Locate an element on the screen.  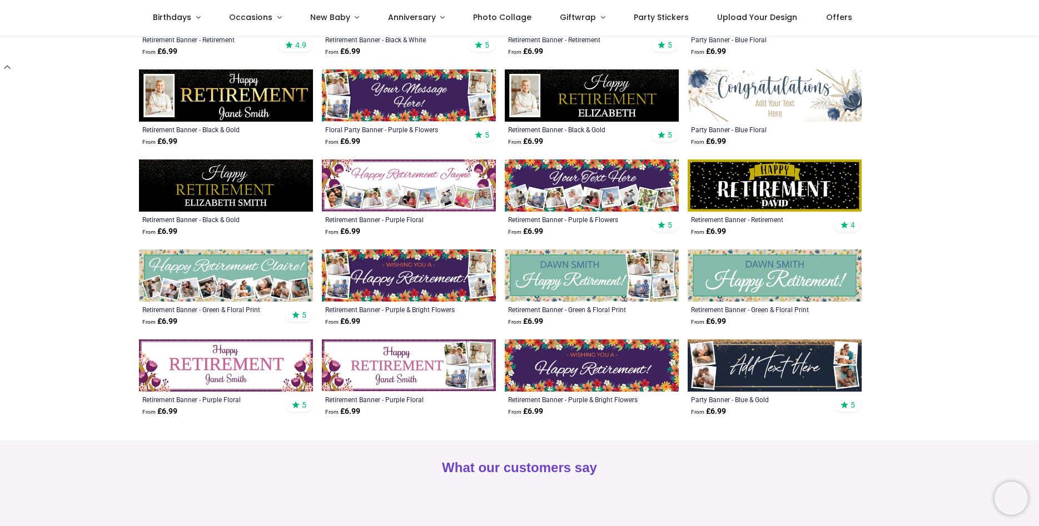
img: Personalised Retirement Banner - Green & Floral Print - Custom Name is located at coordinates (774, 276).